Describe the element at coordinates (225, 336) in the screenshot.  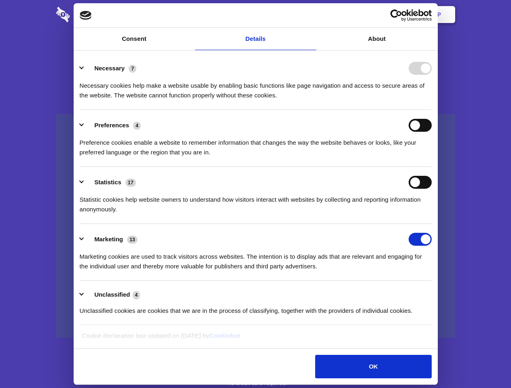
I see `a: Cookiebot` at that location.